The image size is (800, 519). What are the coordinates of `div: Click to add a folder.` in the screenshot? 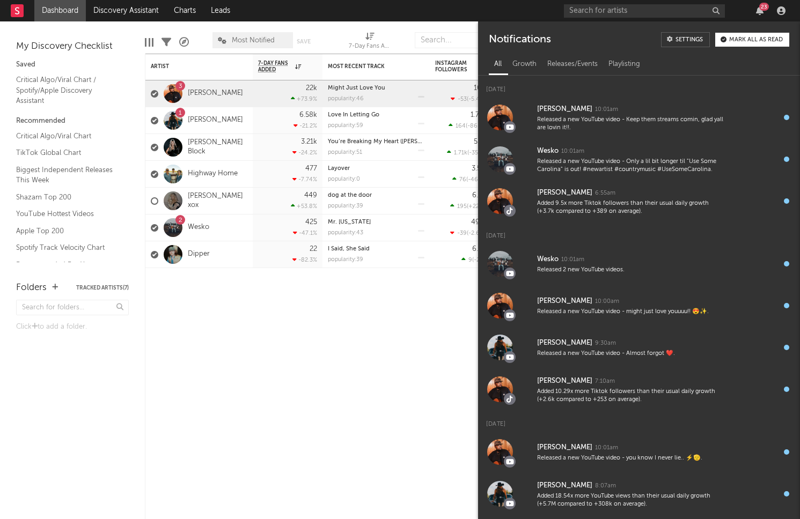 It's located at (72, 327).